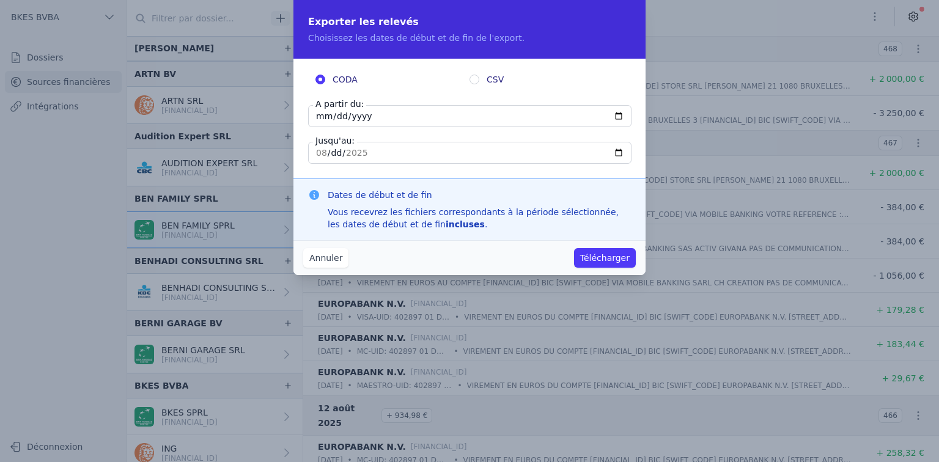 The image size is (939, 462). I want to click on p: Choisissez les dates de début et de fin de l'export., so click(469, 38).